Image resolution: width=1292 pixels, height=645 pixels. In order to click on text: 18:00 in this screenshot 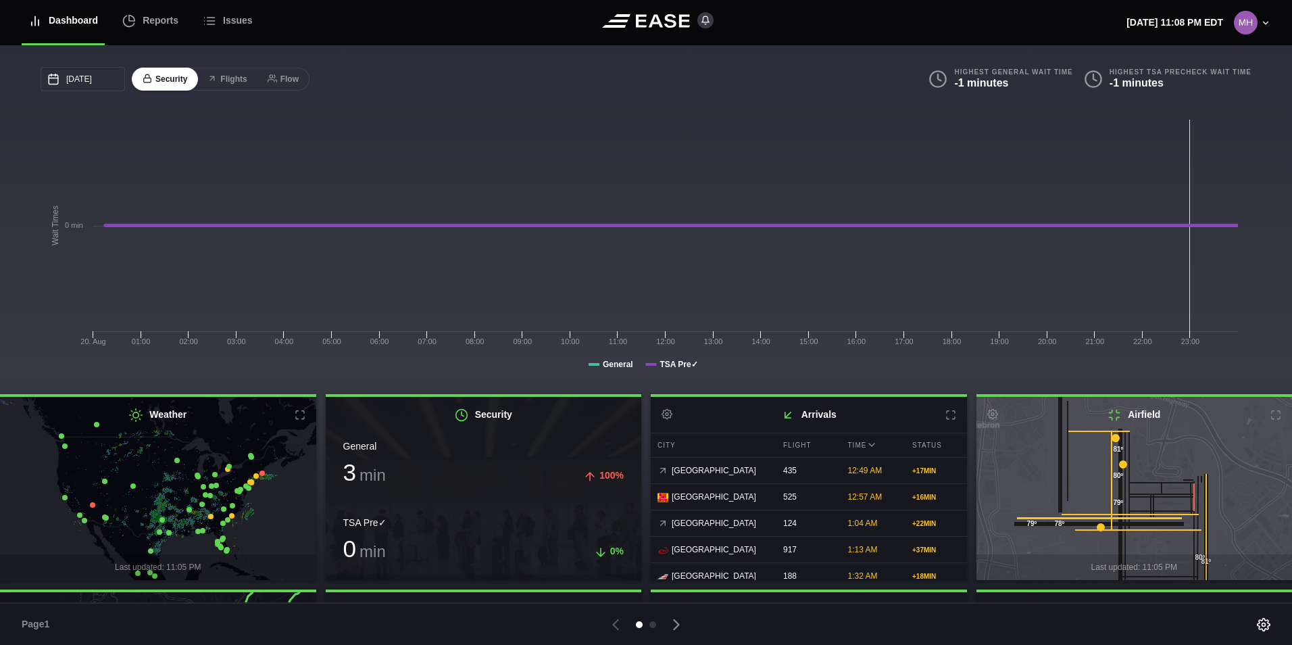, I will do `click(952, 341)`.